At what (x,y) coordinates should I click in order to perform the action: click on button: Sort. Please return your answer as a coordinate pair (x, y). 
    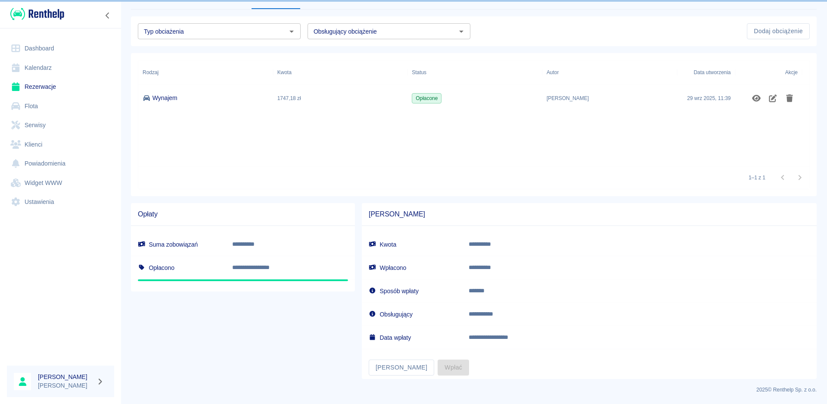
    Looking at the image, I should click on (688, 72).